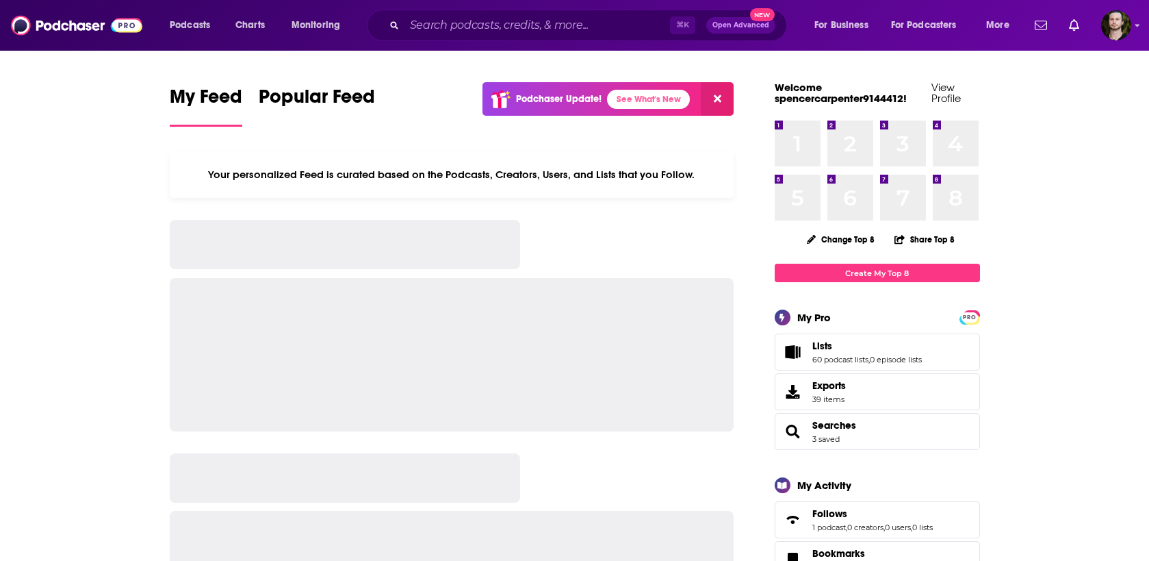 The height and width of the screenshot is (561, 1149). Describe the element at coordinates (925, 239) in the screenshot. I see `button: Share Top 8` at that location.